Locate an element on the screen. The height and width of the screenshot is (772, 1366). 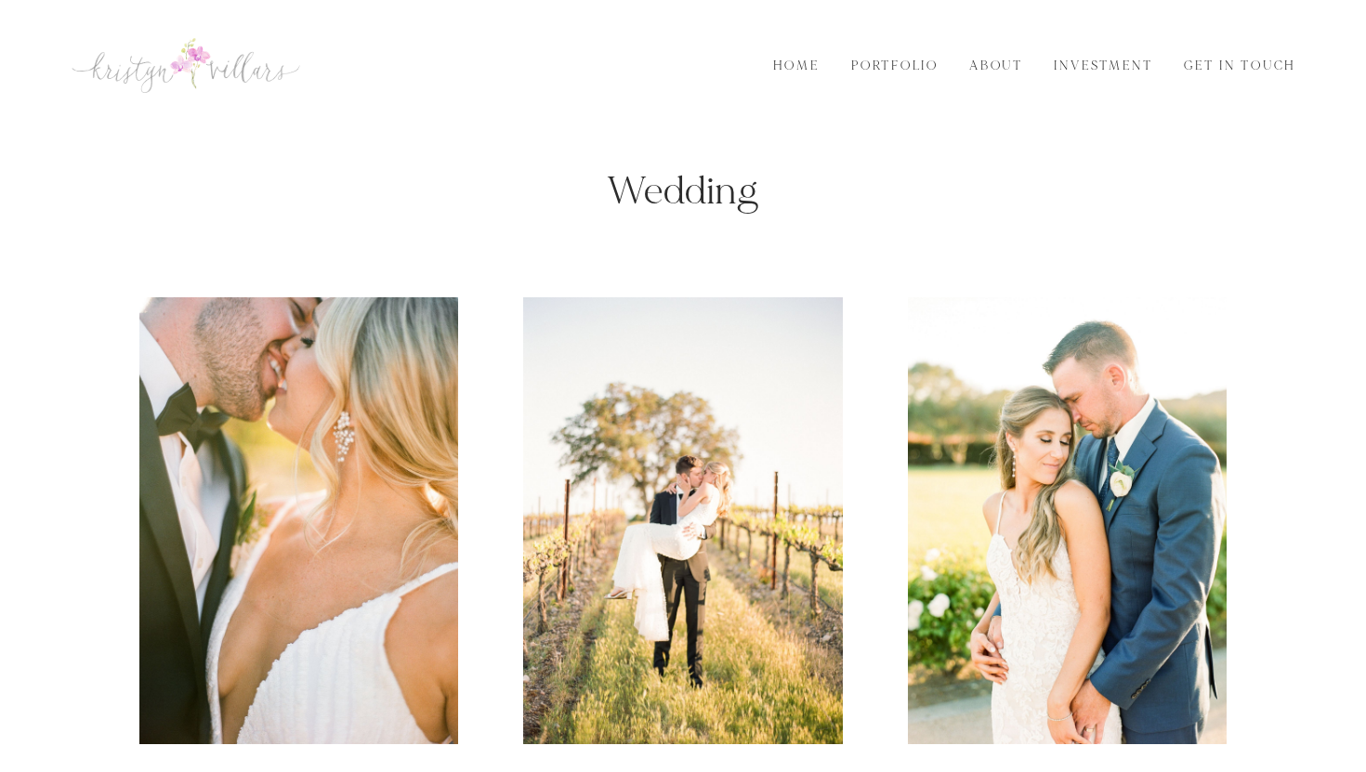
img: Kristyn Villars | San Luis Obispo Wedding Photographer is located at coordinates (186, 65).